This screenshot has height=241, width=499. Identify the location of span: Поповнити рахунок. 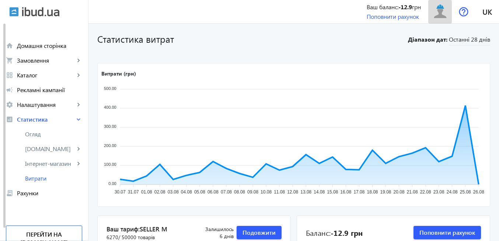
(447, 233).